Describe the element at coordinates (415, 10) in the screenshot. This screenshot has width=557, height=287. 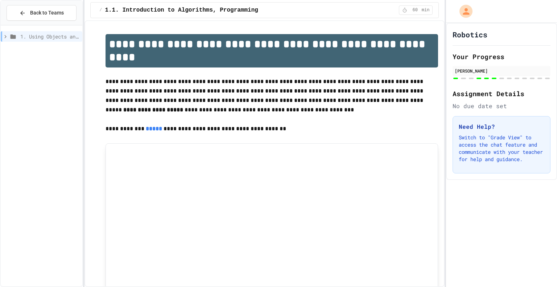
I see `span: 60` at that location.